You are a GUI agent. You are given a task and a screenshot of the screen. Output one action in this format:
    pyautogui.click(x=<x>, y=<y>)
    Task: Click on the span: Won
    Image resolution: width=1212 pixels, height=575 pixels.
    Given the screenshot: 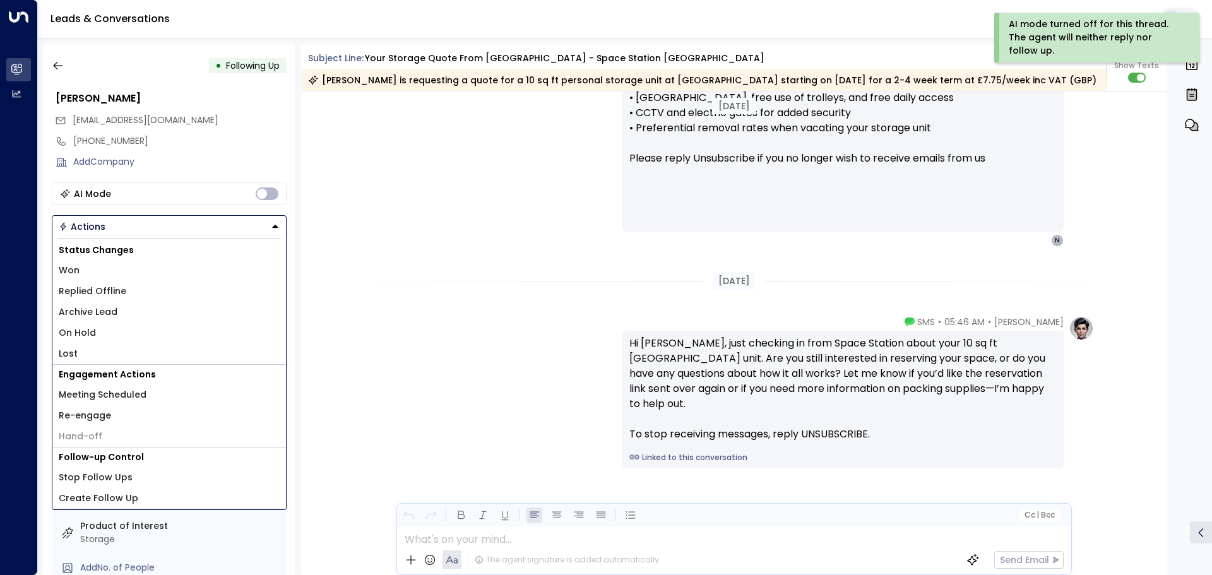 What is the action you would take?
    pyautogui.click(x=69, y=270)
    